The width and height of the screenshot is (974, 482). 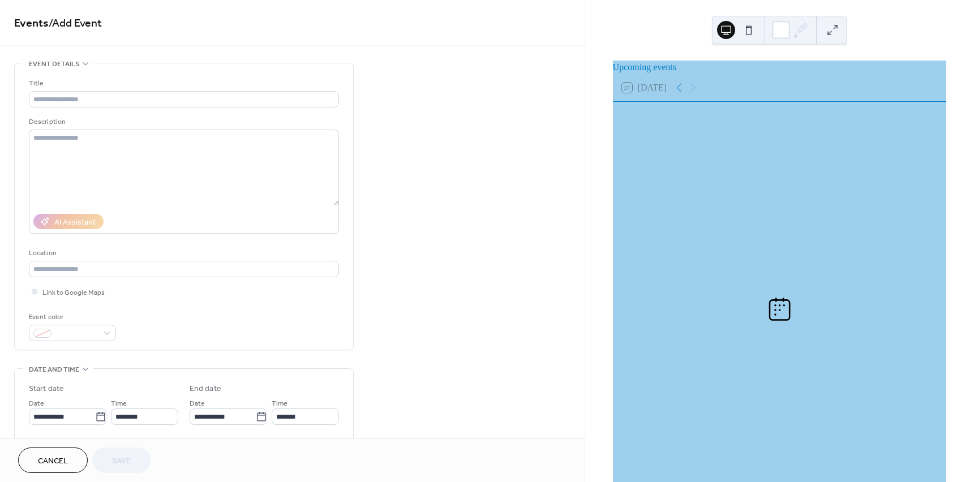 What do you see at coordinates (183, 253) in the screenshot?
I see `div: Location` at bounding box center [183, 253].